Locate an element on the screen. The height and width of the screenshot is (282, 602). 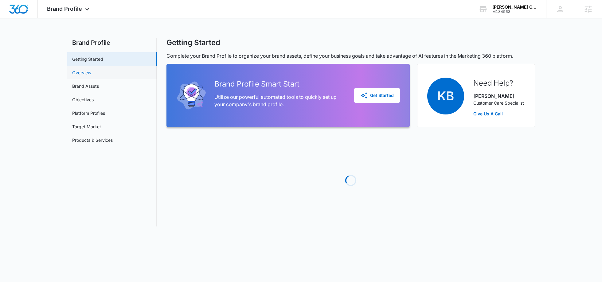
a: Objectives is located at coordinates (83, 100).